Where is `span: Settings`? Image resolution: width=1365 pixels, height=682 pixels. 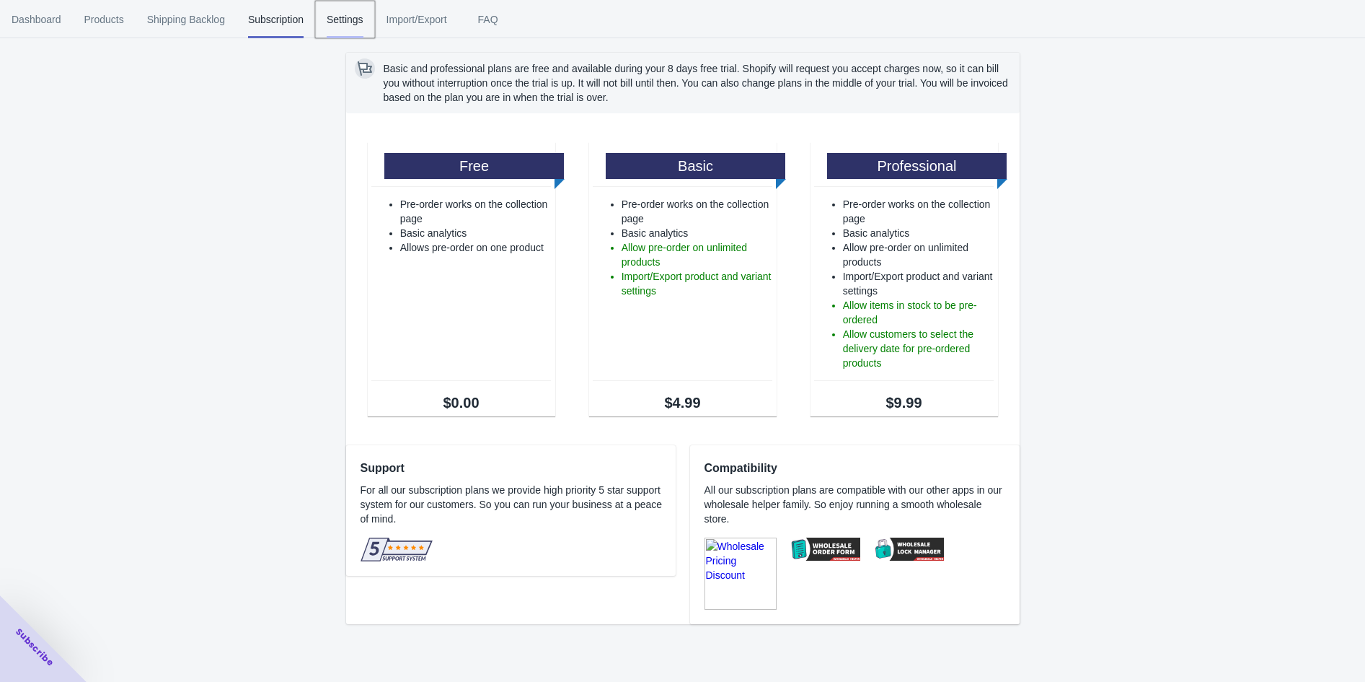 span: Settings is located at coordinates (345, 19).